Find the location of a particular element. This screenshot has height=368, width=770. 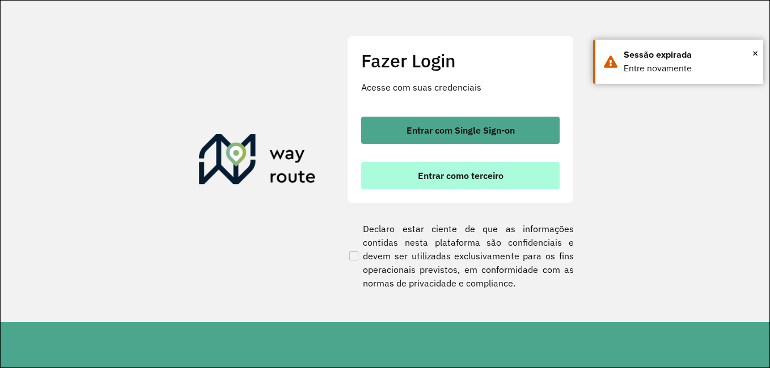

p: Acesse com suas credenciais is located at coordinates (460, 87).